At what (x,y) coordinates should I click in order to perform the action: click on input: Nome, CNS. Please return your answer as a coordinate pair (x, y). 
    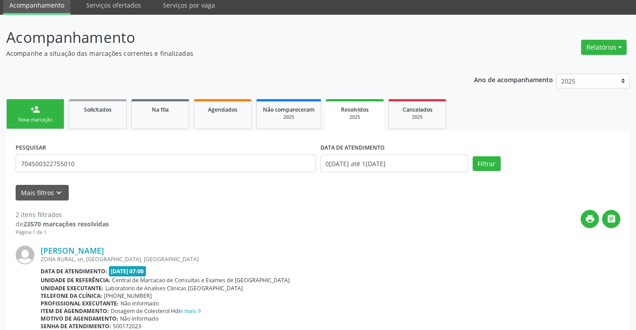
    Looking at the image, I should click on (166, 163).